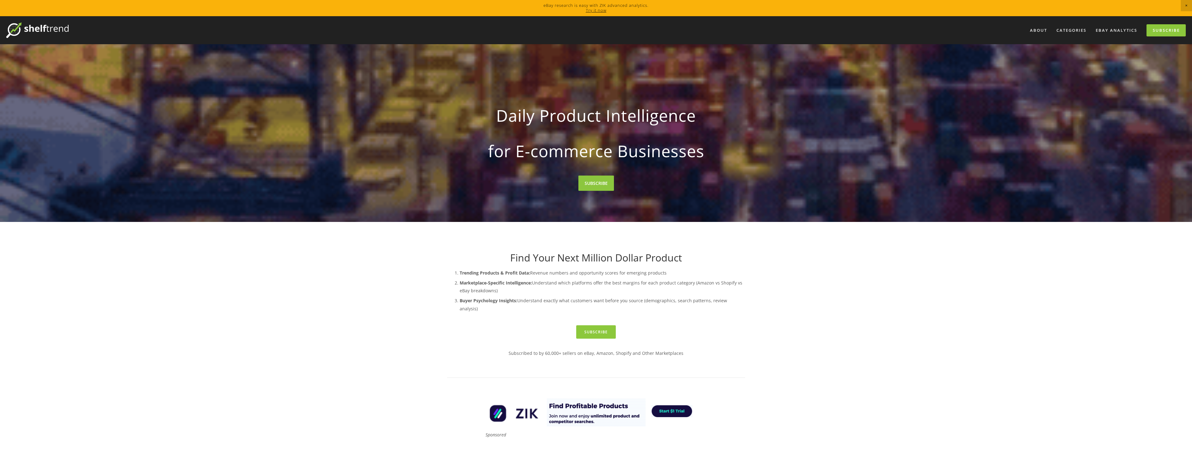 The width and height of the screenshot is (1192, 456). Describe the element at coordinates (602, 287) in the screenshot. I see `p: Understand which platforms offer the best margins for each product category (Amazon vs Shopify vs...` at that location.